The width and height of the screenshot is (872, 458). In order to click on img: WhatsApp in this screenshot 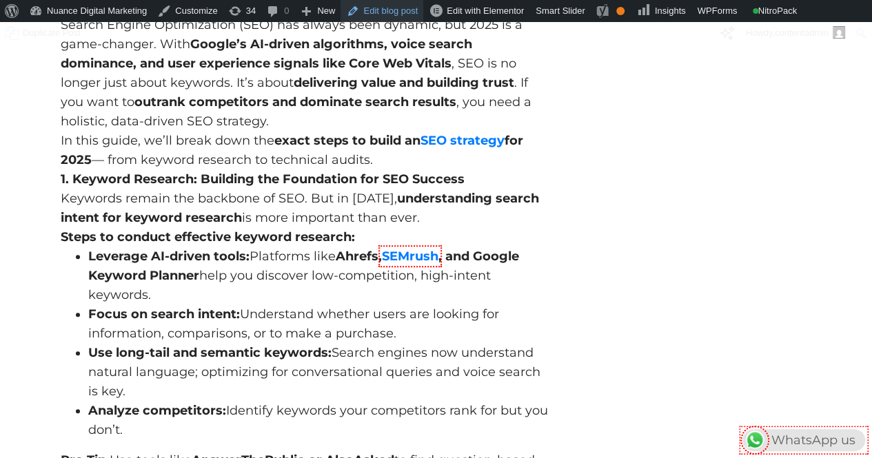, I will do `click(755, 441)`.